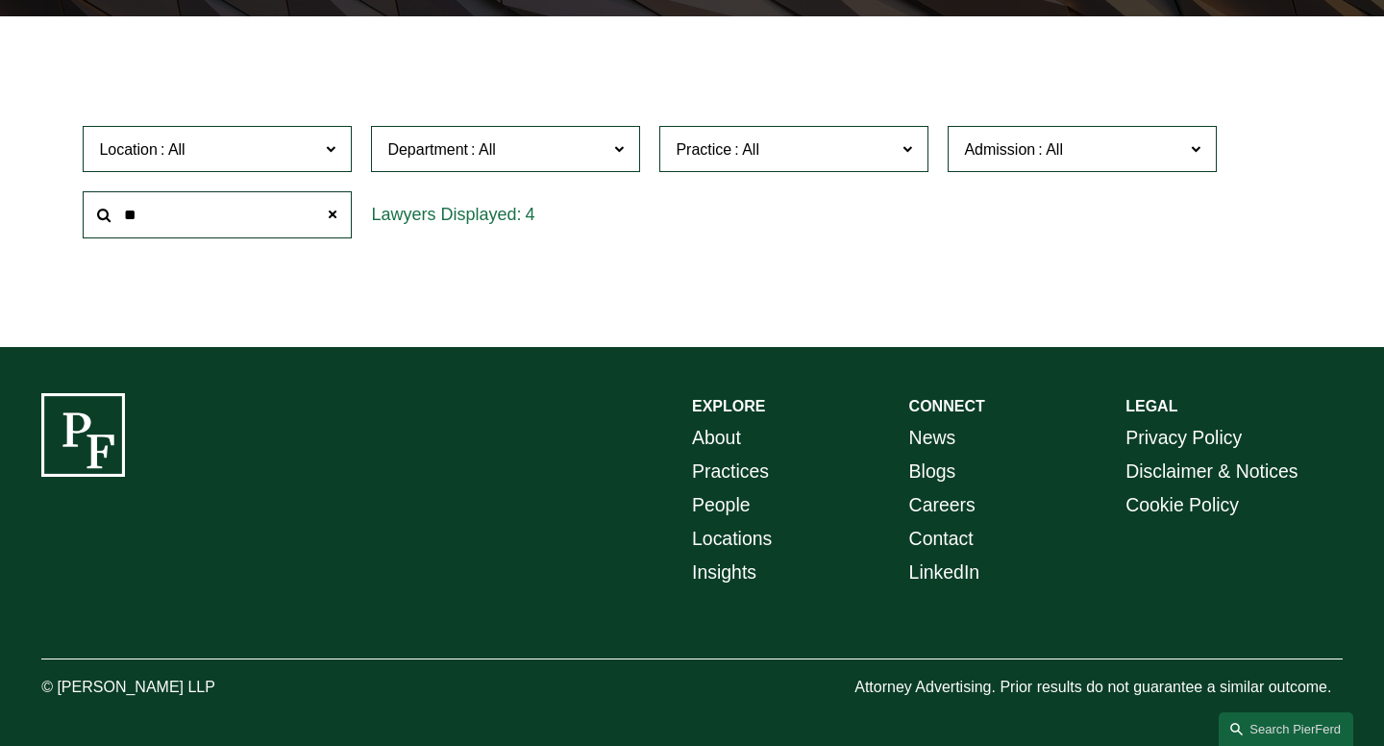  Describe the element at coordinates (932, 437) in the screenshot. I see `a: News` at that location.